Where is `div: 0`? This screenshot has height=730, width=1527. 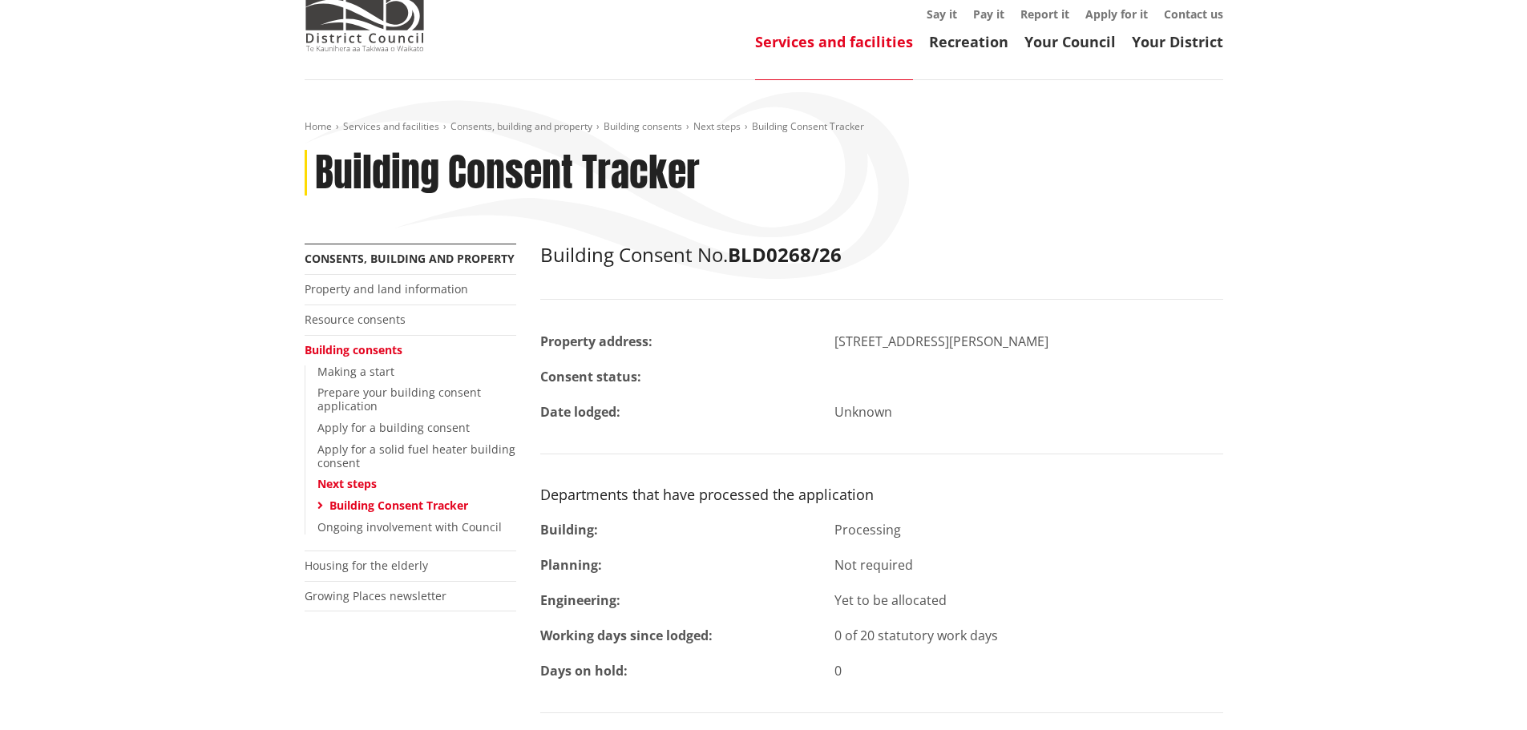
div: 0 is located at coordinates (1028, 671).